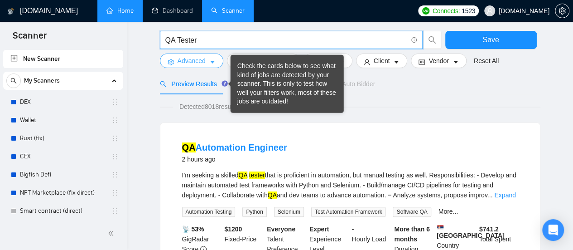  Describe the element at coordinates (486, 61) in the screenshot. I see `a: Reset All` at that location.